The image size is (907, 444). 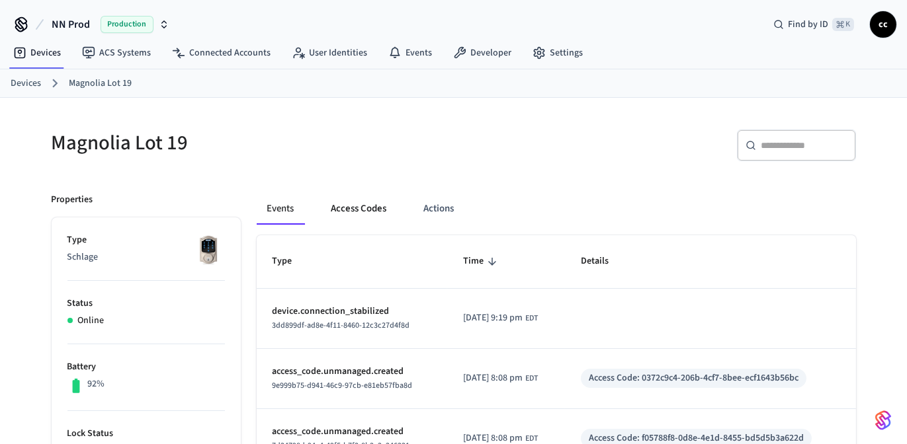 I want to click on span: Find by ID, so click(x=808, y=24).